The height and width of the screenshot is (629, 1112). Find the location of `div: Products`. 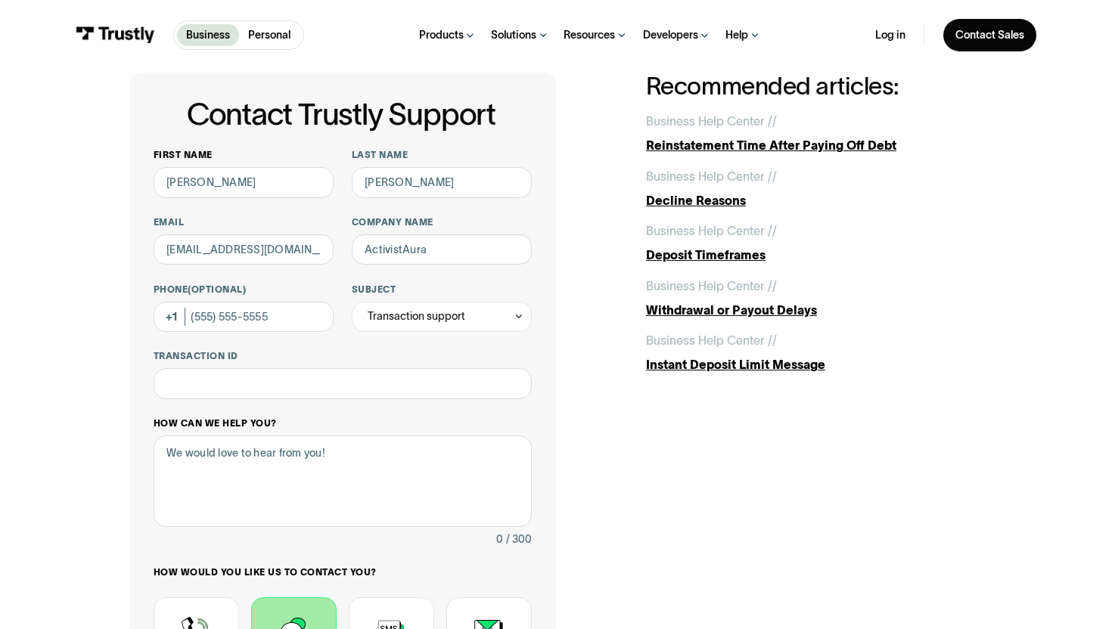

div: Products is located at coordinates (441, 35).